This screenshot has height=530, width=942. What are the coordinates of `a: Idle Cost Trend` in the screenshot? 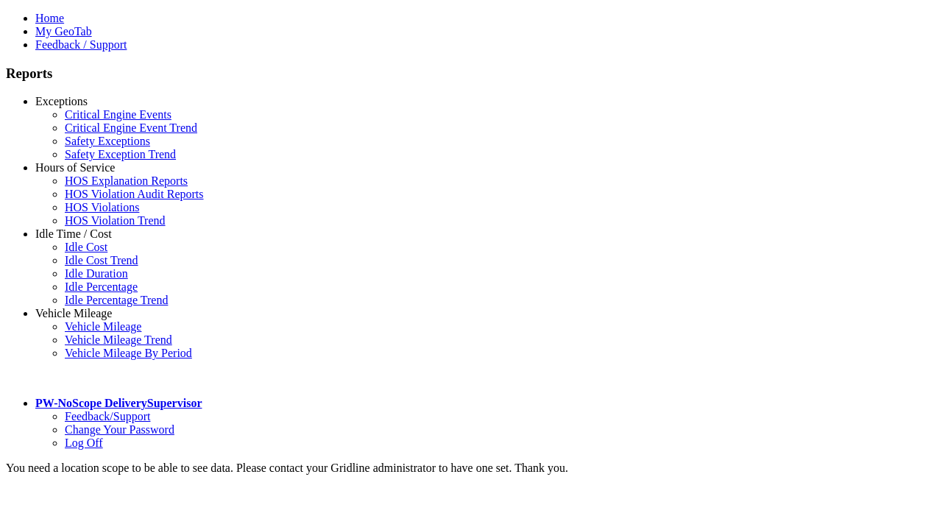 It's located at (102, 260).